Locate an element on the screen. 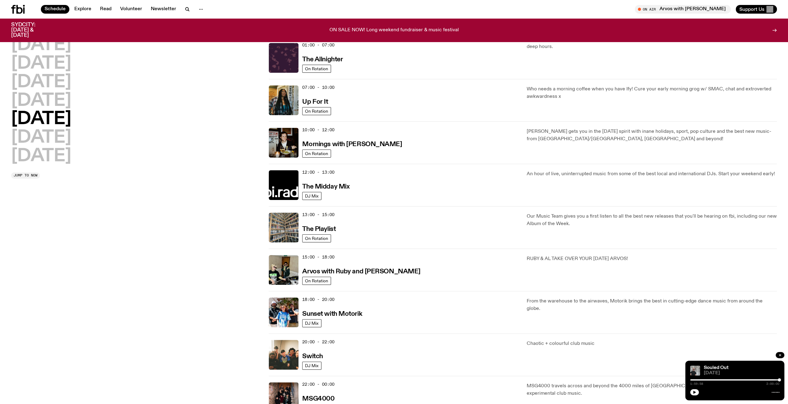 The width and height of the screenshot is (788, 404). img: Sam blankly stares at the camera, brightly lit by a camera flash wearing a hat collared shirt and... is located at coordinates (284, 143).